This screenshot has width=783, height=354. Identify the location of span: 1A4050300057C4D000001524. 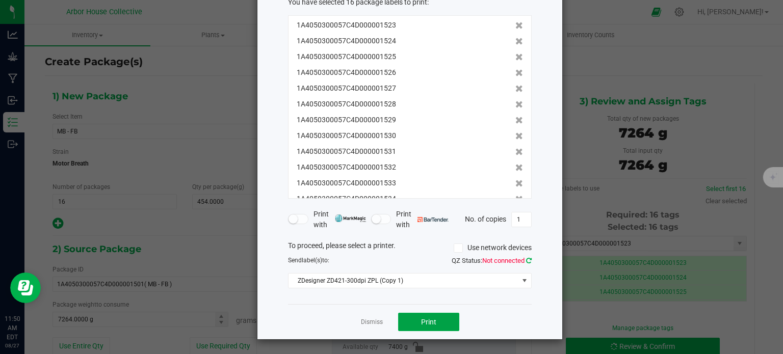
(346, 41).